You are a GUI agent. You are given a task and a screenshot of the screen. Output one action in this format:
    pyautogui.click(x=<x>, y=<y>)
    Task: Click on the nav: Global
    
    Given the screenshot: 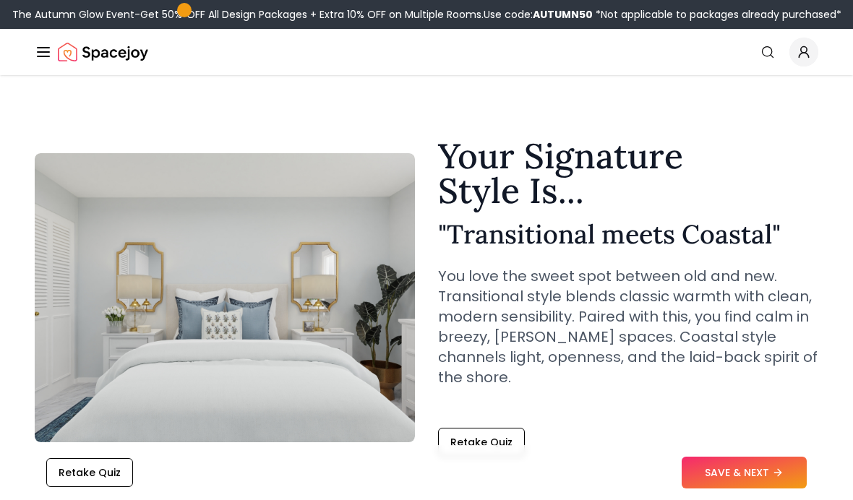 What is the action you would take?
    pyautogui.click(x=426, y=52)
    